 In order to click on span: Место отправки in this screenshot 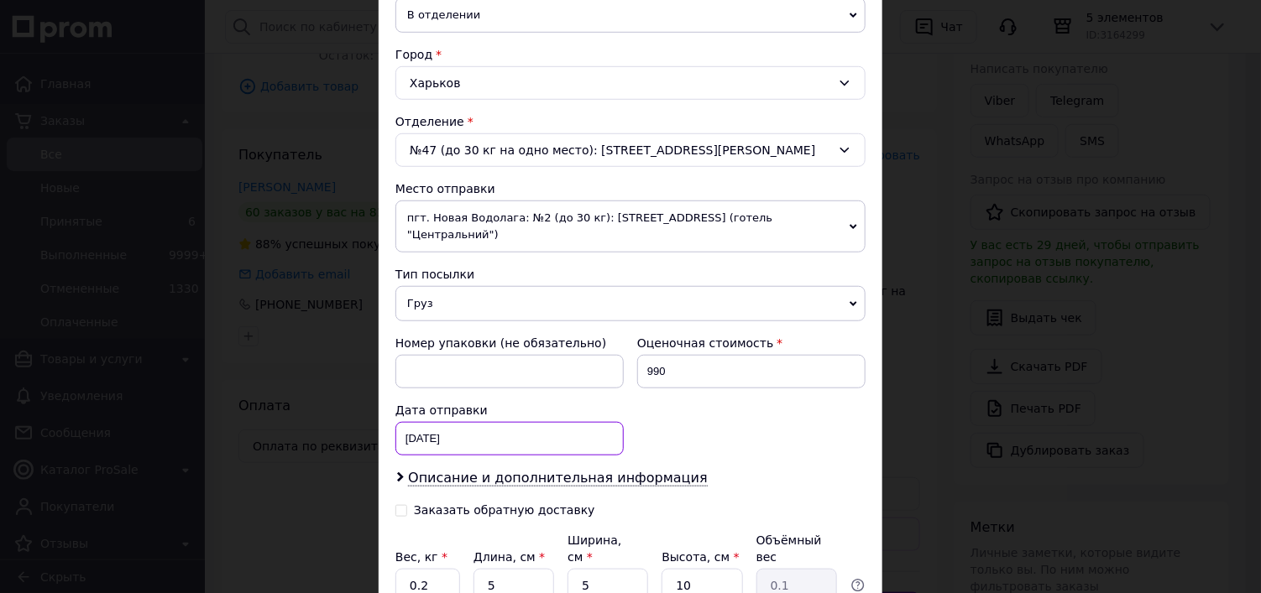, I will do `click(445, 189)`.